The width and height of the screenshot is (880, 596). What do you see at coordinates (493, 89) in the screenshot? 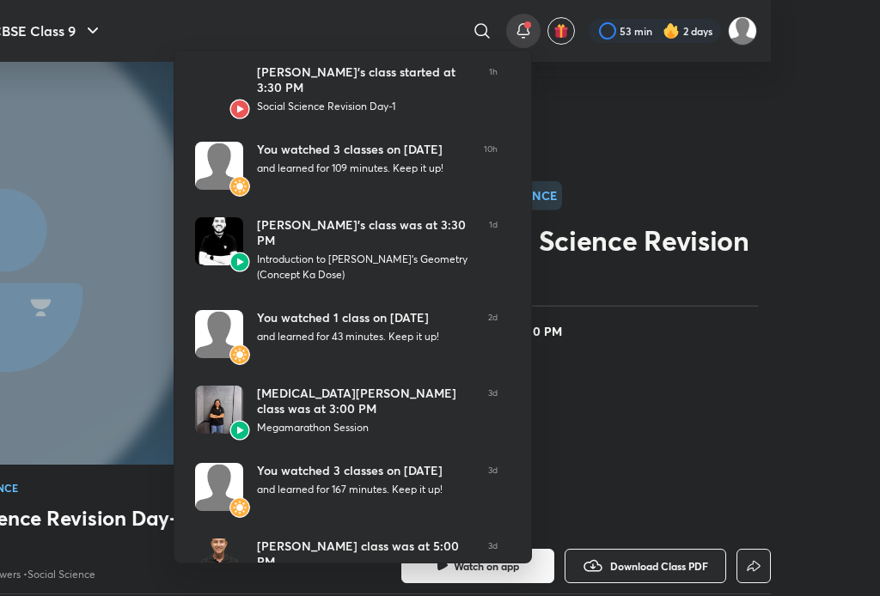
I see `span: 1h` at bounding box center [493, 89].